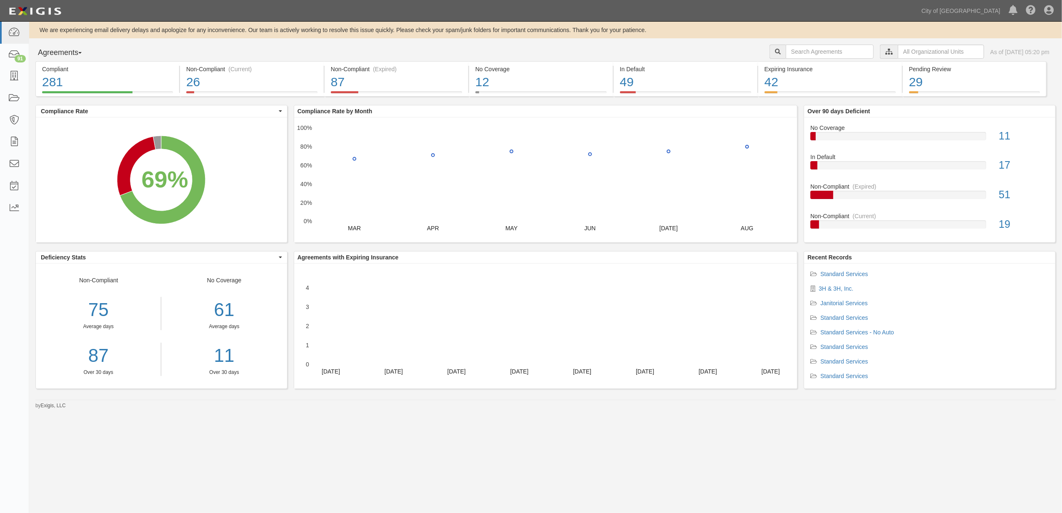 The height and width of the screenshot is (513, 1062). What do you see at coordinates (1023, 224) in the screenshot?
I see `div: 19` at bounding box center [1023, 224].